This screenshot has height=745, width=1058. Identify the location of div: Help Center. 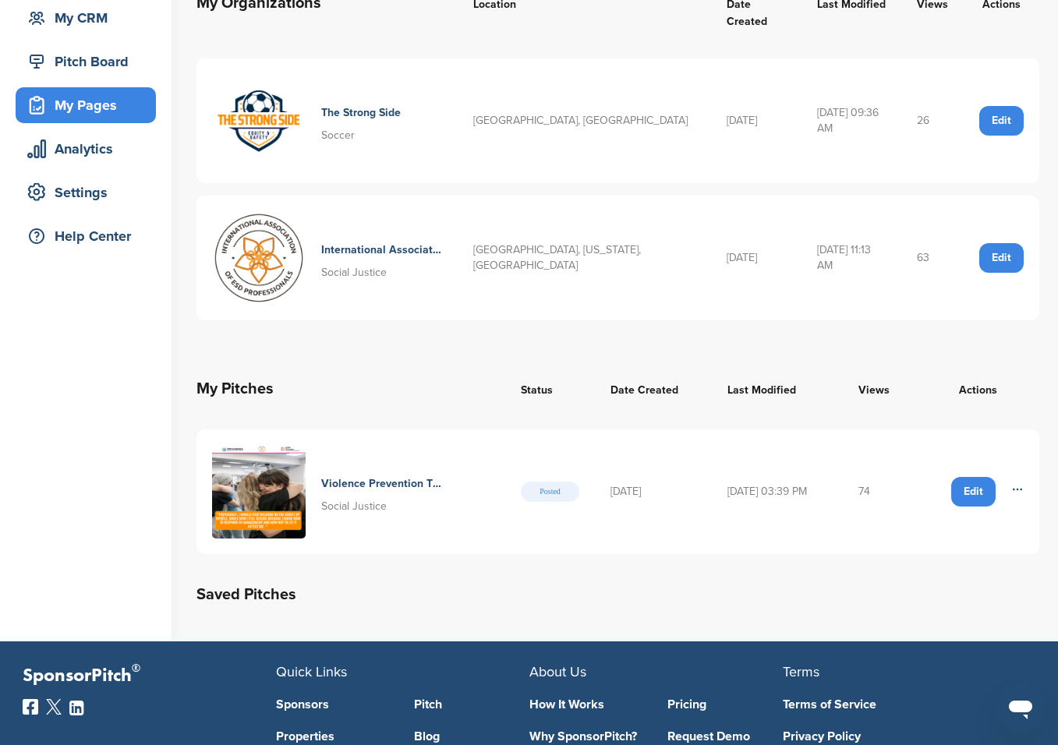
(90, 236).